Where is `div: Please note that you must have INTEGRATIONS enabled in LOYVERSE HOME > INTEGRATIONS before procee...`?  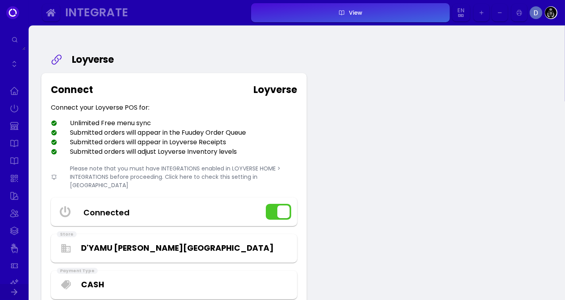
div: Please note that you must have INTEGRATIONS enabled in LOYVERSE HOME > INTEGRATIONS before procee... is located at coordinates (174, 177).